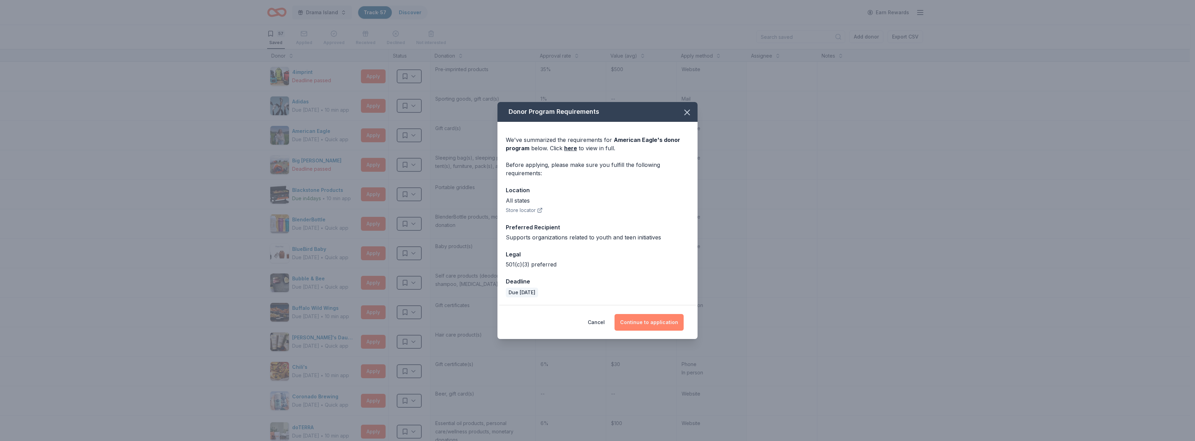 Image resolution: width=1195 pixels, height=441 pixels. I want to click on button: Store locator, so click(524, 210).